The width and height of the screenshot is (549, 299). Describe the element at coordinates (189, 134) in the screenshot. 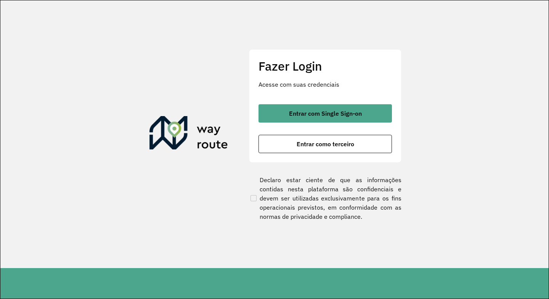

I see `img: Roteirizador AmbevTech` at that location.